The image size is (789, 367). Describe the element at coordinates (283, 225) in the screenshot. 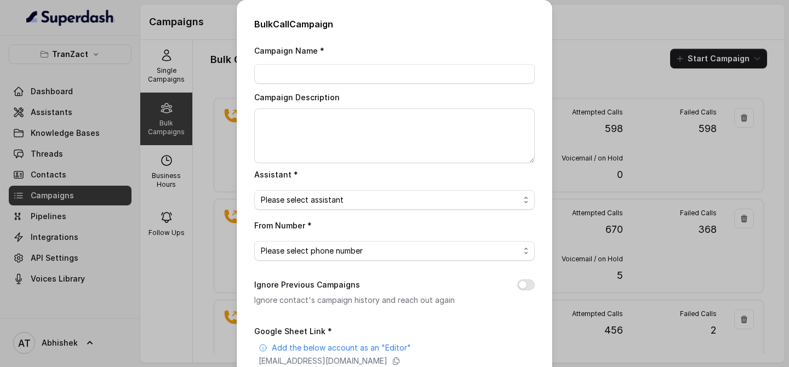

I see `label: From Number *` at that location.